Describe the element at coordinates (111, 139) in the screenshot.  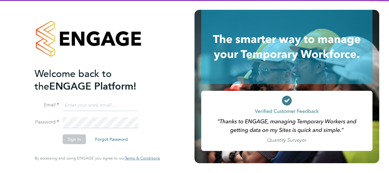
I see `button: Forgot Password` at that location.